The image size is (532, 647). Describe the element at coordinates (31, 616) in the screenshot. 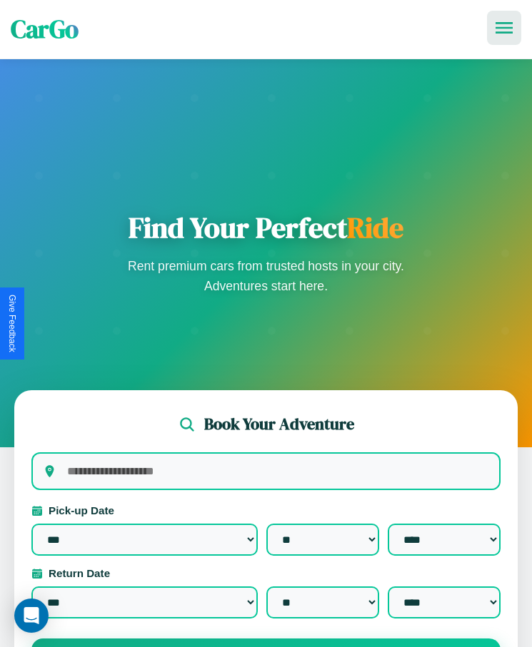

I see `div: Open Intercom Messenger` at that location.